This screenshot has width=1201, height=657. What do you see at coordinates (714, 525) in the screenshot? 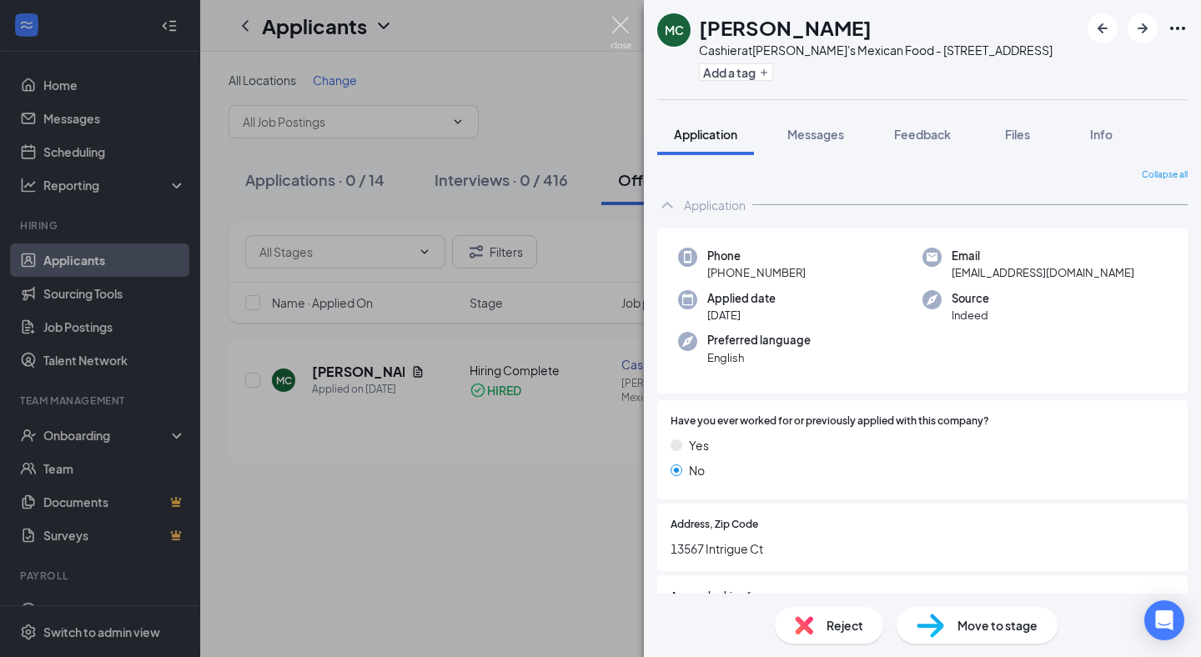
I see `span: Address, Zip Code` at bounding box center [714, 525].